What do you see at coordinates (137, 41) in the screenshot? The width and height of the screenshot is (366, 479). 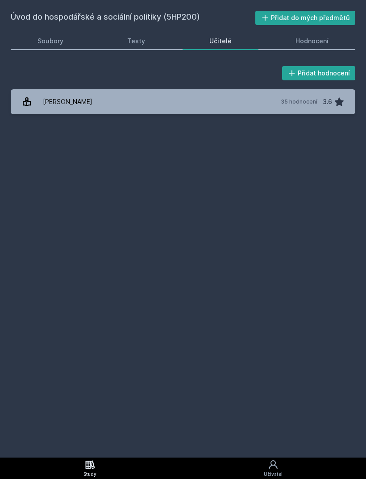 I see `a: Testy` at bounding box center [137, 41].